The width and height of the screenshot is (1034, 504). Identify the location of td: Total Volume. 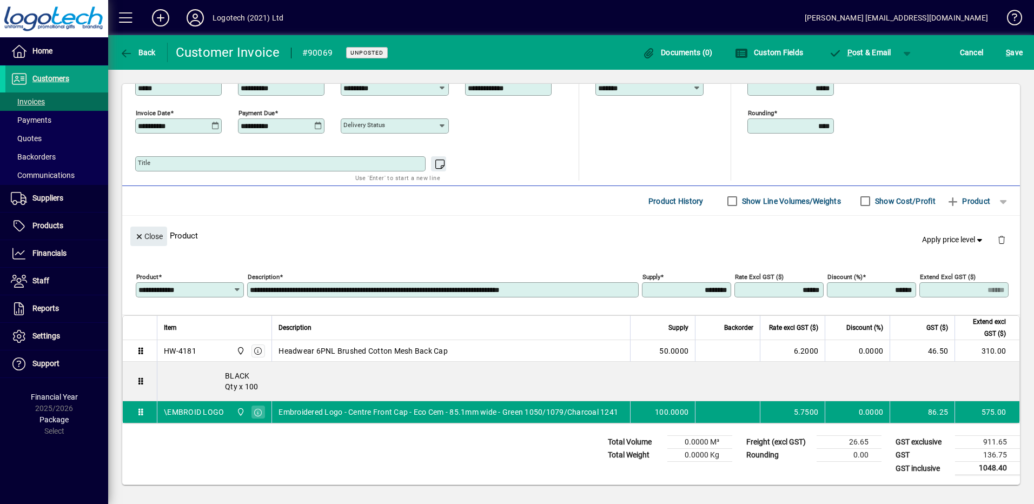
(635, 442).